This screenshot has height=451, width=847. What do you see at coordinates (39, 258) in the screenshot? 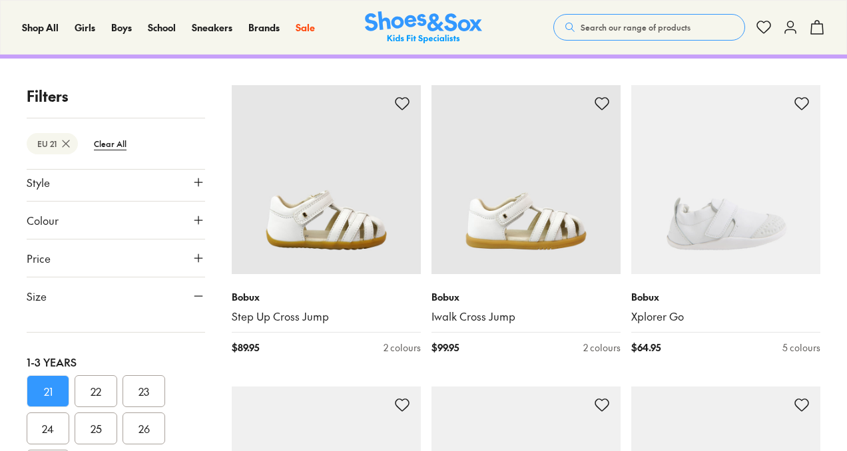
I see `span: Price` at bounding box center [39, 258].